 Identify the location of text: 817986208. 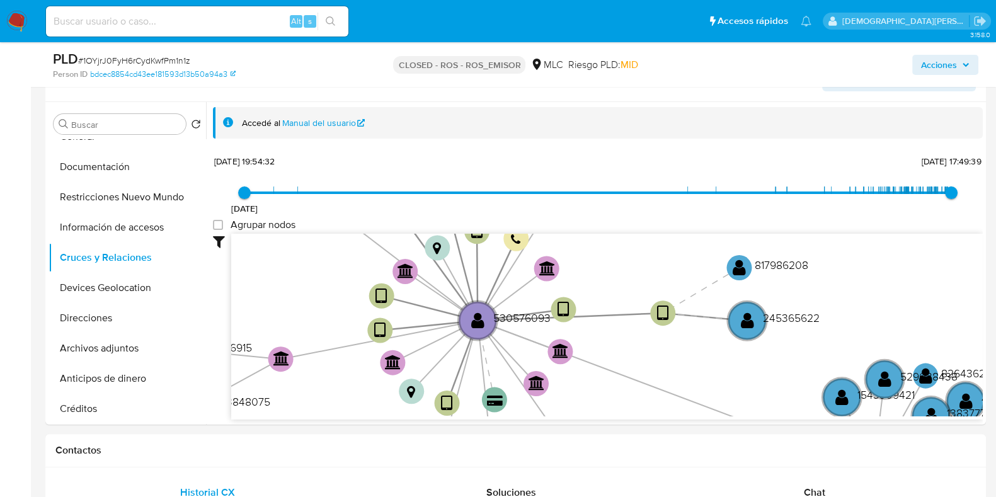
(781, 264).